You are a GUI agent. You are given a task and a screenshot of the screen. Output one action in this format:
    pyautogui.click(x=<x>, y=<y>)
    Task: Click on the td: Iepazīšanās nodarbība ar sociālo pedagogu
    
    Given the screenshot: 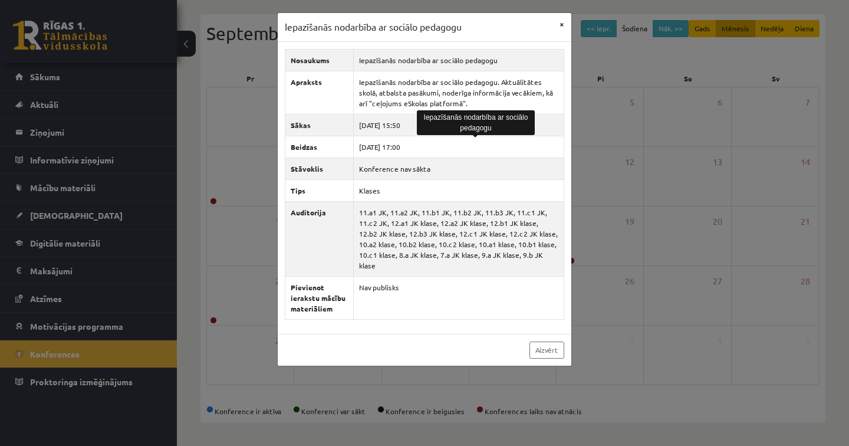 What is the action you would take?
    pyautogui.click(x=459, y=60)
    